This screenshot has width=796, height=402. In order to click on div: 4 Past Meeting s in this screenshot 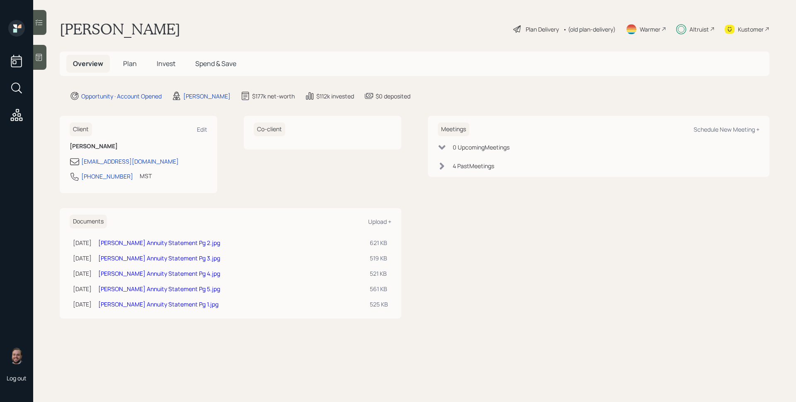, I will do `click(474, 166)`.